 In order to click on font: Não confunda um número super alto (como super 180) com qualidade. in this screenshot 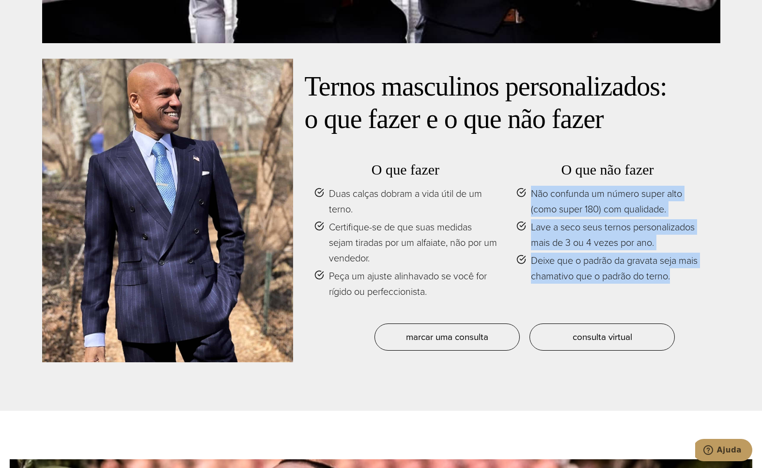, I will do `click(607, 201)`.